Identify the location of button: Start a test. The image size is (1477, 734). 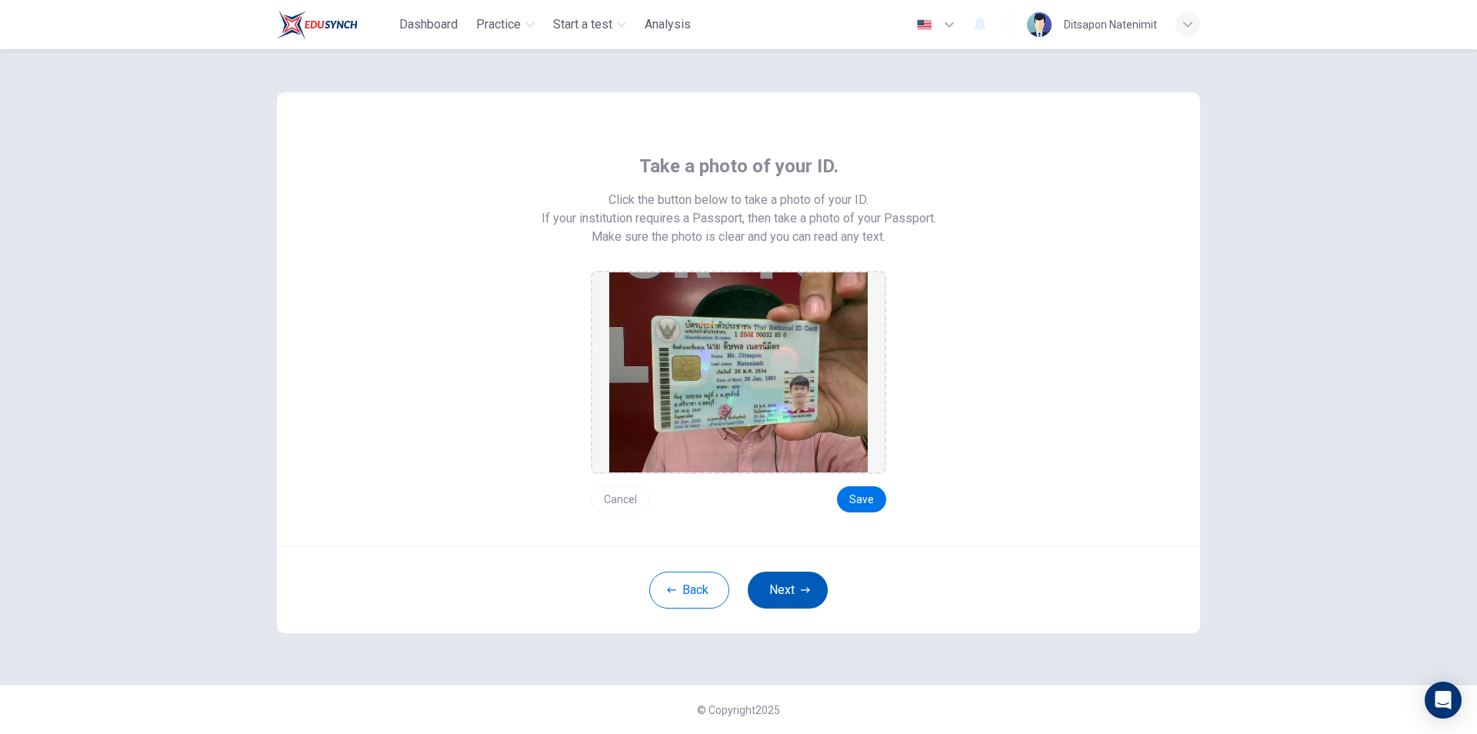
(589, 25).